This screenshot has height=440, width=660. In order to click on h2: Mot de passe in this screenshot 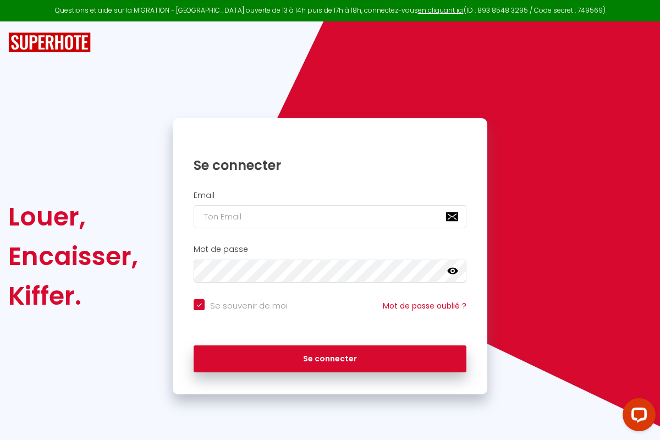, I will do `click(330, 249)`.